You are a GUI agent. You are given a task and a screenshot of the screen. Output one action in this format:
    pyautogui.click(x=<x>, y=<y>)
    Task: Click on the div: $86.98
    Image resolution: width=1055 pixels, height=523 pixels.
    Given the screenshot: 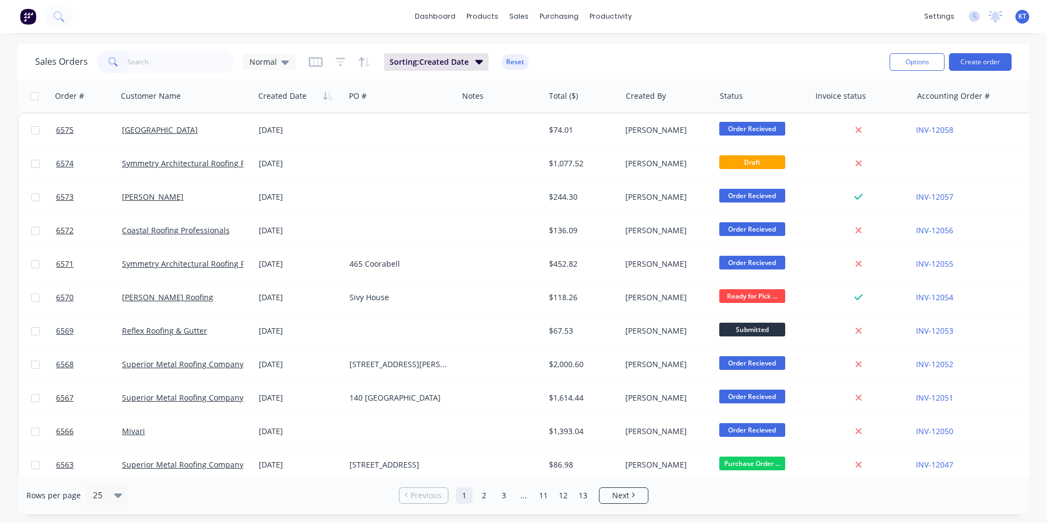 What is the action you would take?
    pyautogui.click(x=581, y=465)
    